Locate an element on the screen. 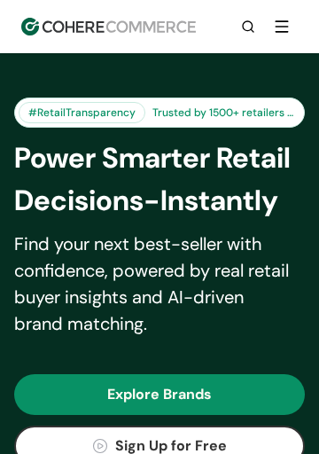 Image resolution: width=319 pixels, height=454 pixels. div: Trusted by 1500+ retailers nationwide is located at coordinates (223, 113).